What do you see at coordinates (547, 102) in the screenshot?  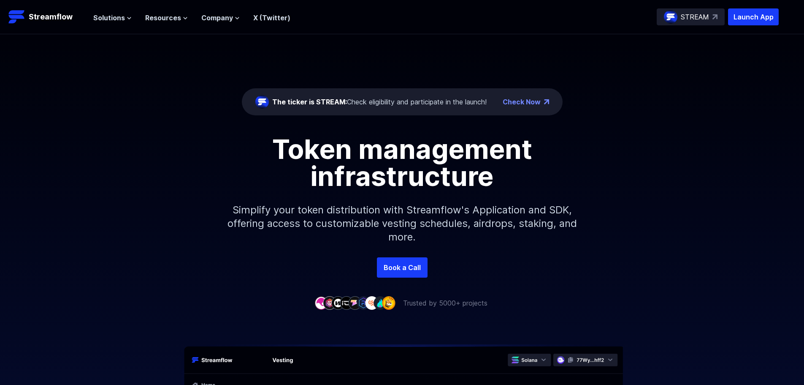 I see `img: top-right-arrow.png` at bounding box center [547, 102].